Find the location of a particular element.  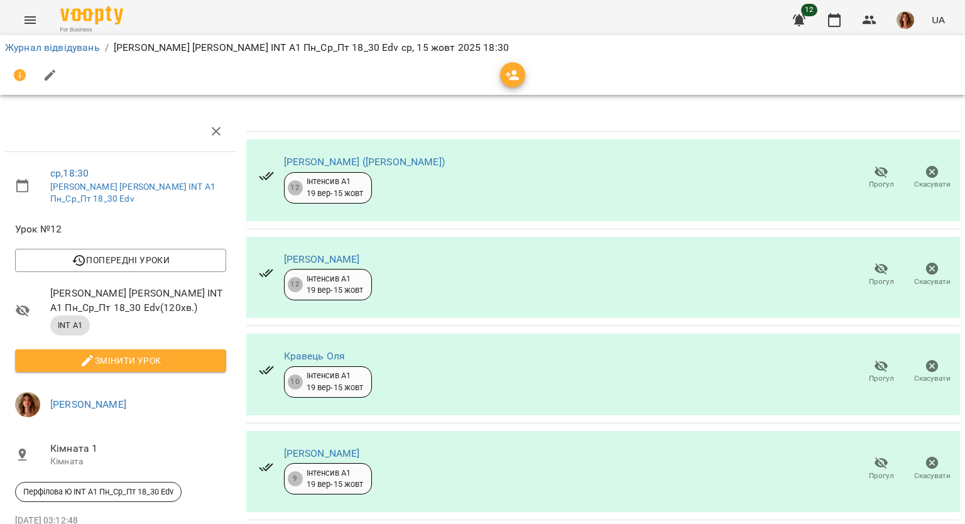

span: 12 is located at coordinates (809, 10).